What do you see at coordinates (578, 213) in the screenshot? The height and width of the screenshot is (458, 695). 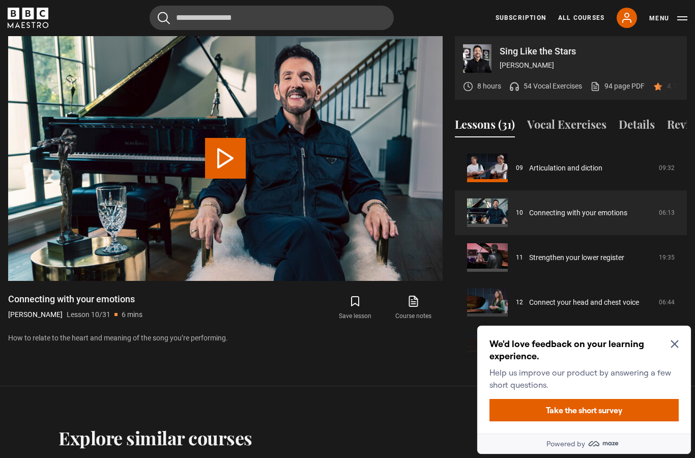 I see `a: Connecting with your emotions` at bounding box center [578, 213].